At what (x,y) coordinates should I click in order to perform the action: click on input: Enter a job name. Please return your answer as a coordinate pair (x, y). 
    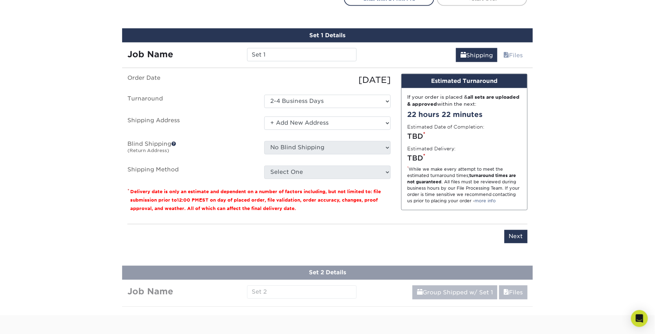
    Looking at the image, I should click on (302, 55).